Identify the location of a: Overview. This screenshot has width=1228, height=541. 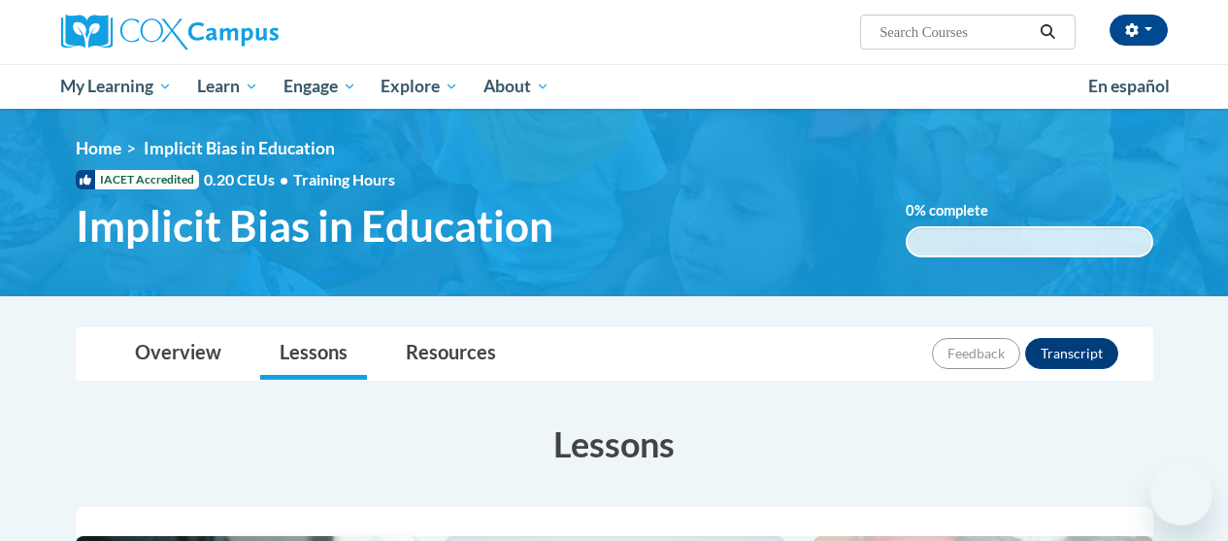
(178, 353).